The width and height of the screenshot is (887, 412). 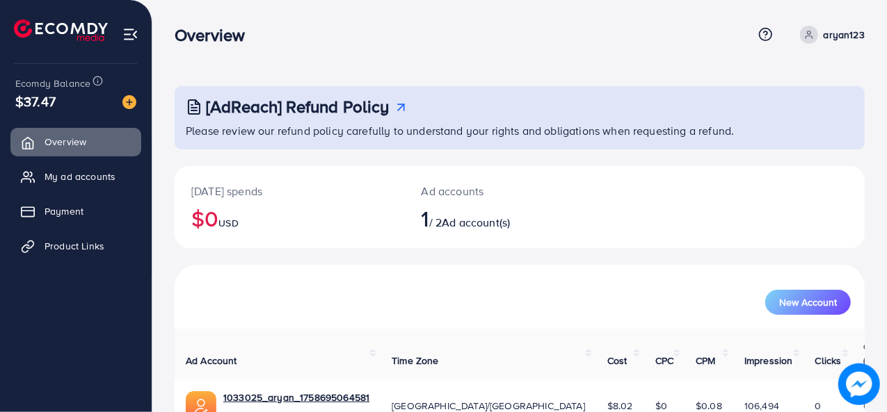 I want to click on p: Ad accounts, so click(x=491, y=191).